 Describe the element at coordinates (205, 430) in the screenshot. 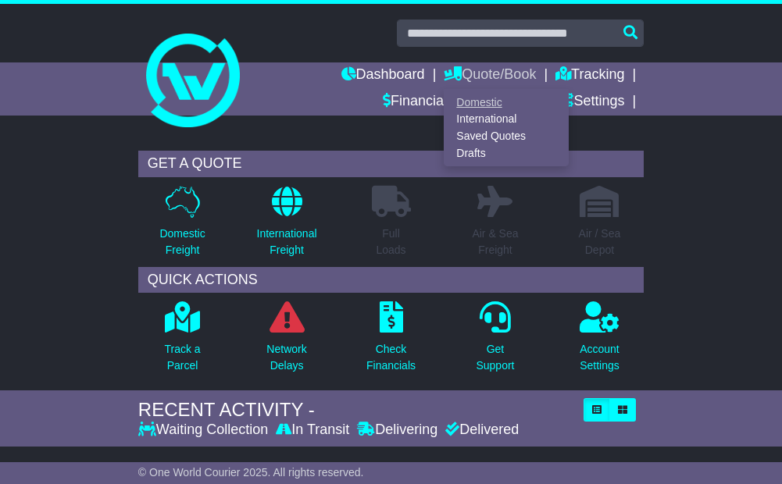

I see `div: Waiting Collection` at that location.